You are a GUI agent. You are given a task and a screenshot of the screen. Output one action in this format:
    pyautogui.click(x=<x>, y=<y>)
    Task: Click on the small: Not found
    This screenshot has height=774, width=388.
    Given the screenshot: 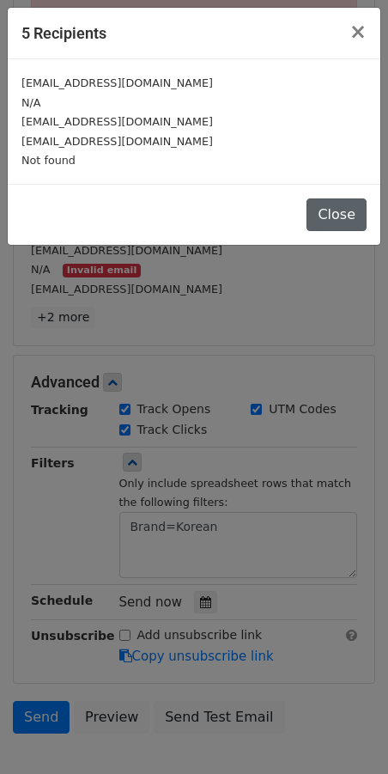 What is the action you would take?
    pyautogui.click(x=48, y=160)
    